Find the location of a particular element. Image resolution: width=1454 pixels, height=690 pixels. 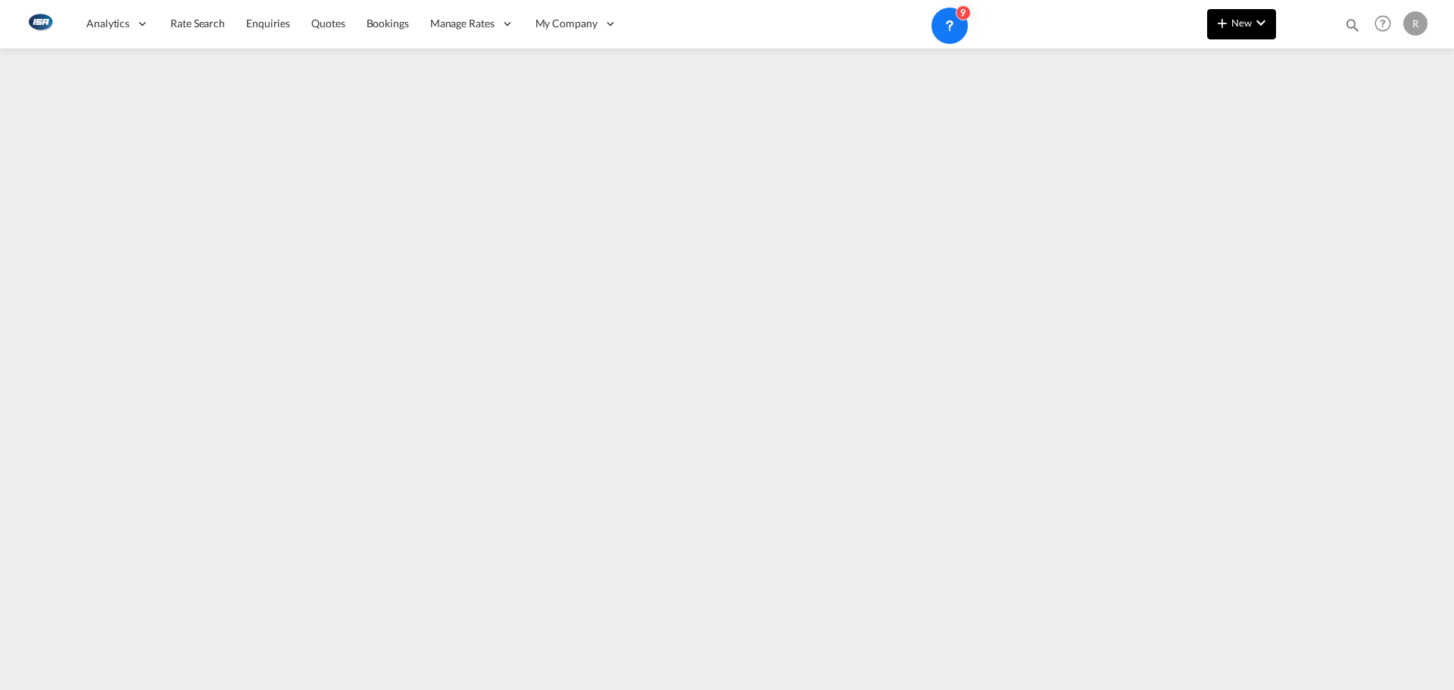

div: icon-magnify is located at coordinates (1352, 28).